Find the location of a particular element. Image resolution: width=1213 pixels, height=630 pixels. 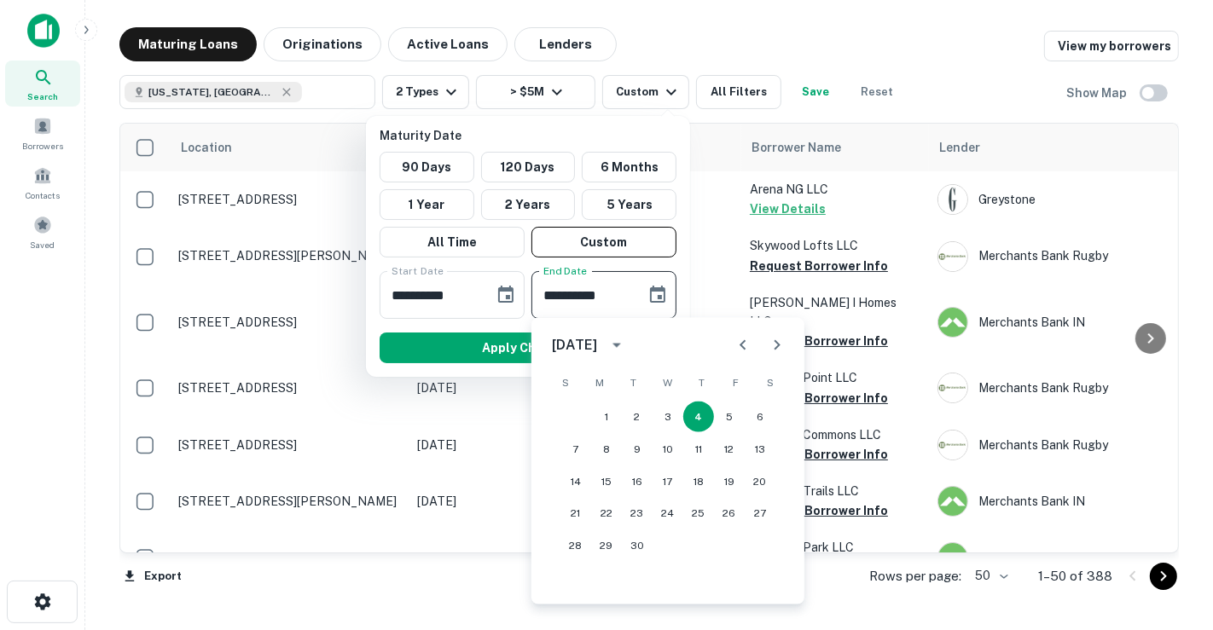

button: 29 is located at coordinates (606, 547).